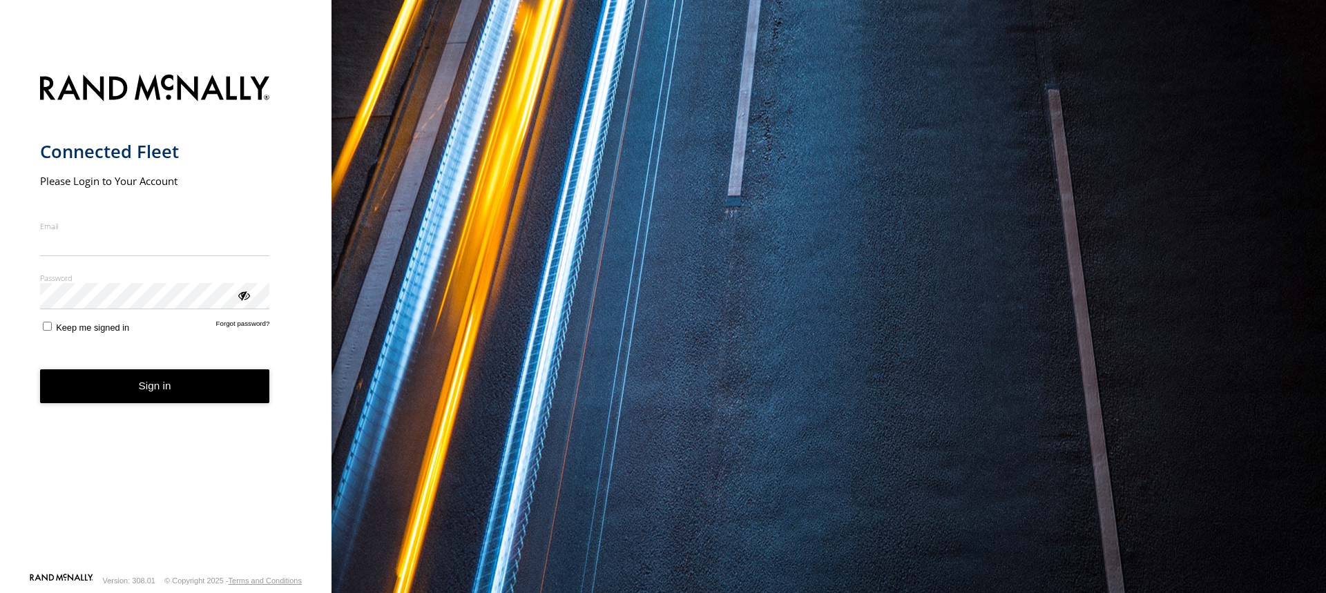 The height and width of the screenshot is (593, 1326). What do you see at coordinates (155, 181) in the screenshot?
I see `h2: Please Login to Your Account` at bounding box center [155, 181].